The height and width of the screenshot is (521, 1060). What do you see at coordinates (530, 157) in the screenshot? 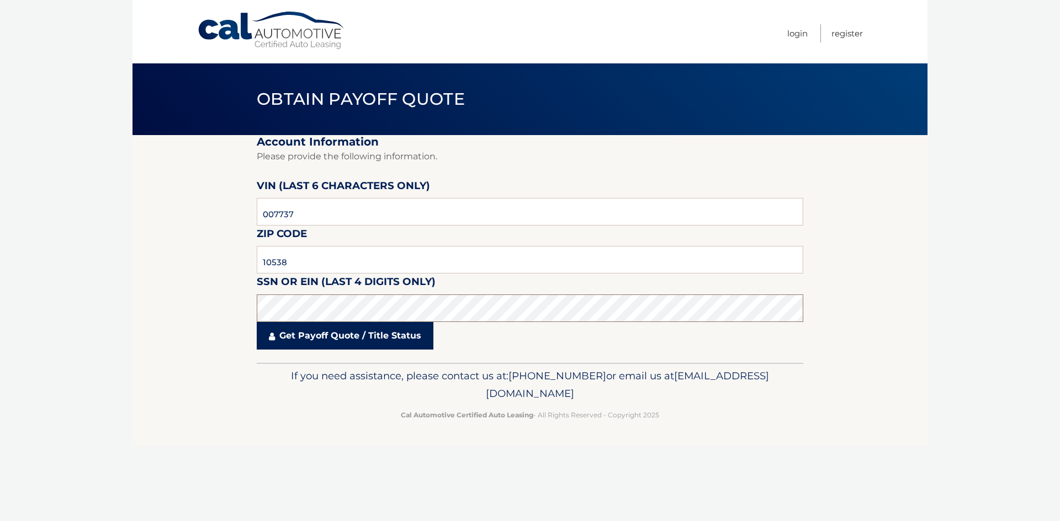
I see `p: Please provide the following information.` at bounding box center [530, 157].